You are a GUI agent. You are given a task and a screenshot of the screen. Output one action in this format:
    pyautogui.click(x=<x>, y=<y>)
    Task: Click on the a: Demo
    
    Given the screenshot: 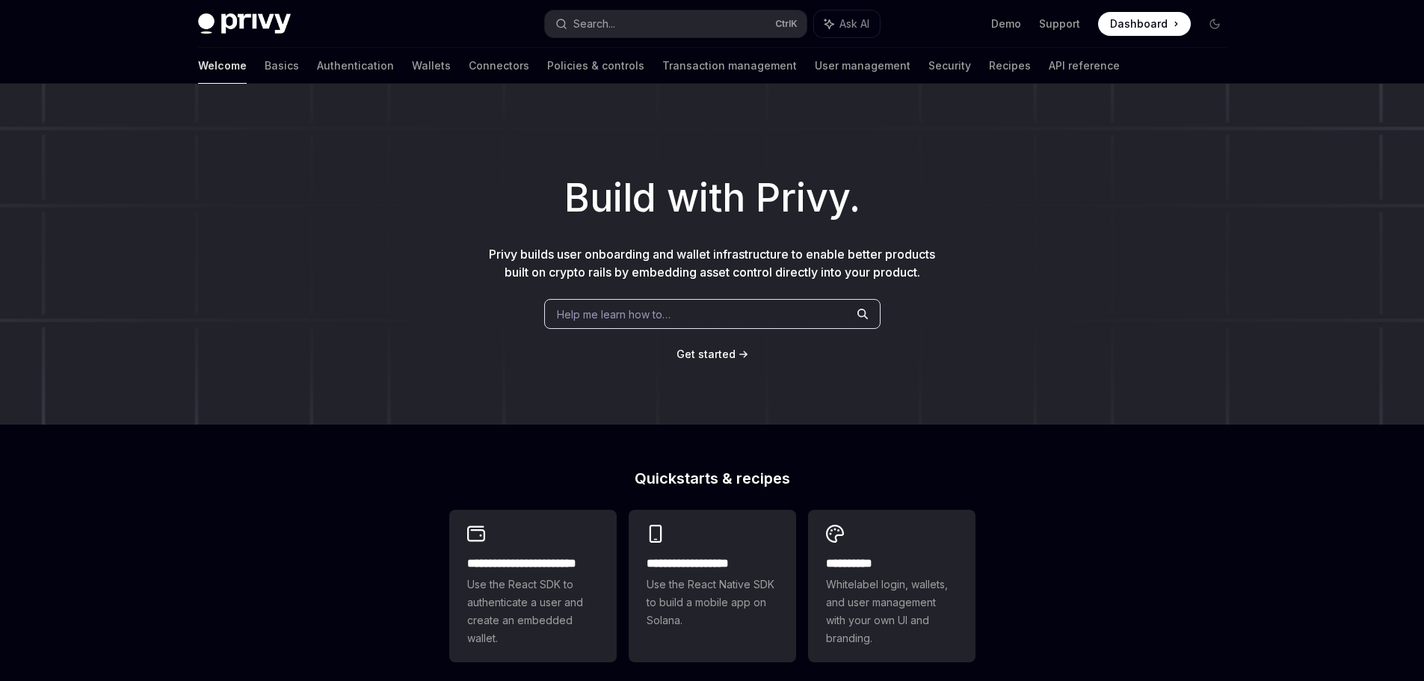 What is the action you would take?
    pyautogui.click(x=1006, y=24)
    